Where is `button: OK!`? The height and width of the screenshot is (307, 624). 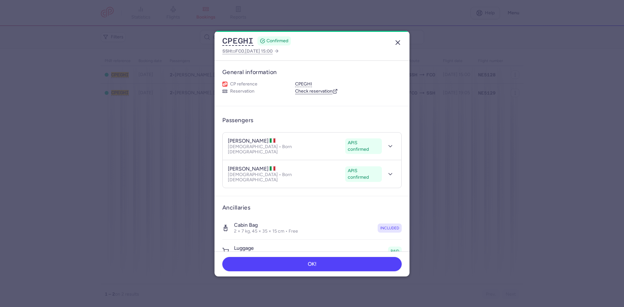
button: OK! is located at coordinates (312, 264).